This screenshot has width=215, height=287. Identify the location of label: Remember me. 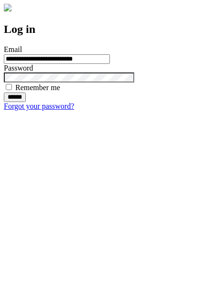
(38, 87).